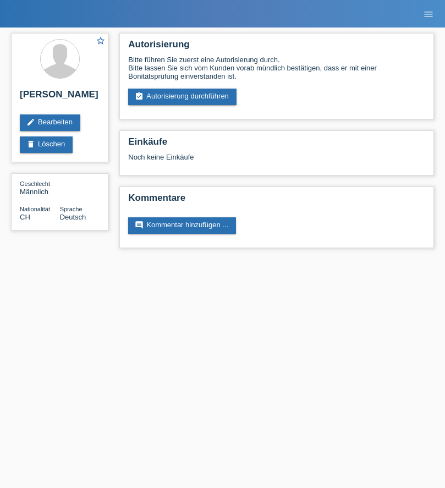  What do you see at coordinates (101, 41) in the screenshot?
I see `i: star_border` at bounding box center [101, 41].